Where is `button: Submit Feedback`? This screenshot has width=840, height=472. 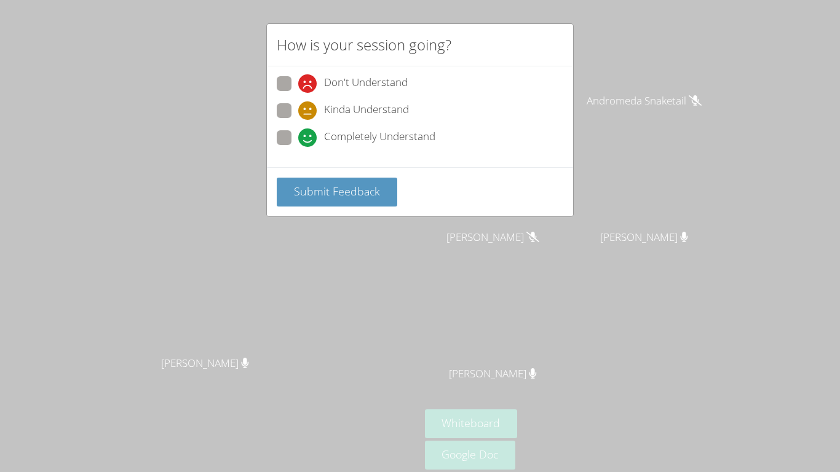 button: Submit Feedback is located at coordinates (337, 192).